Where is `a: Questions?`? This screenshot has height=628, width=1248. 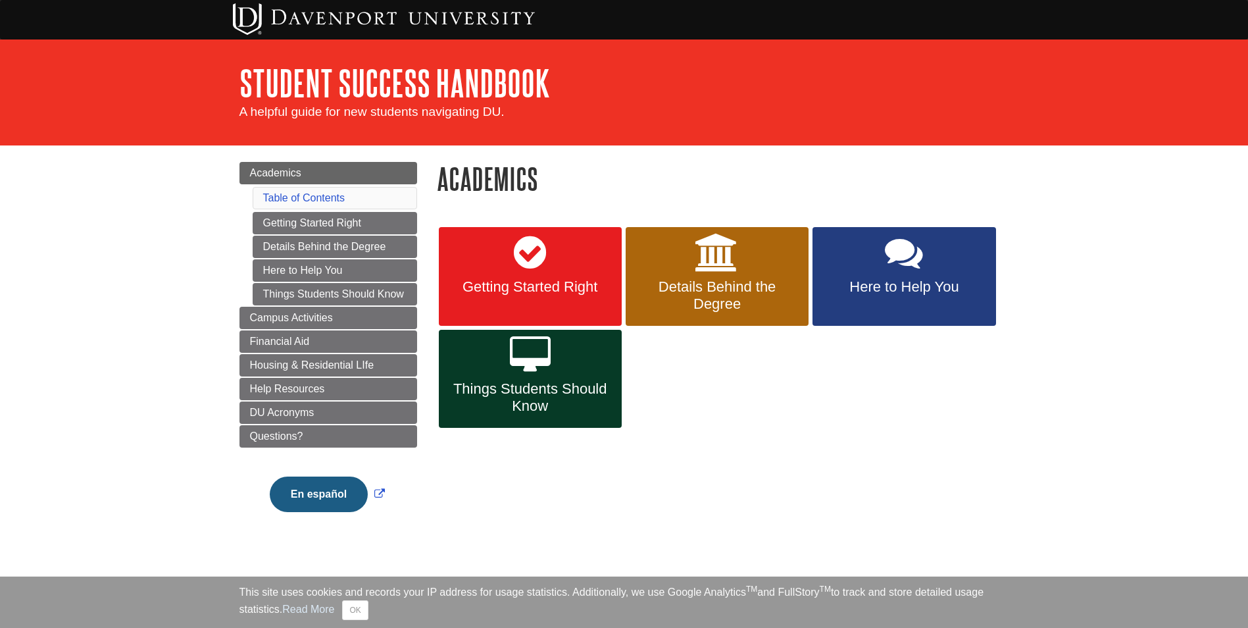 a: Questions? is located at coordinates (328, 436).